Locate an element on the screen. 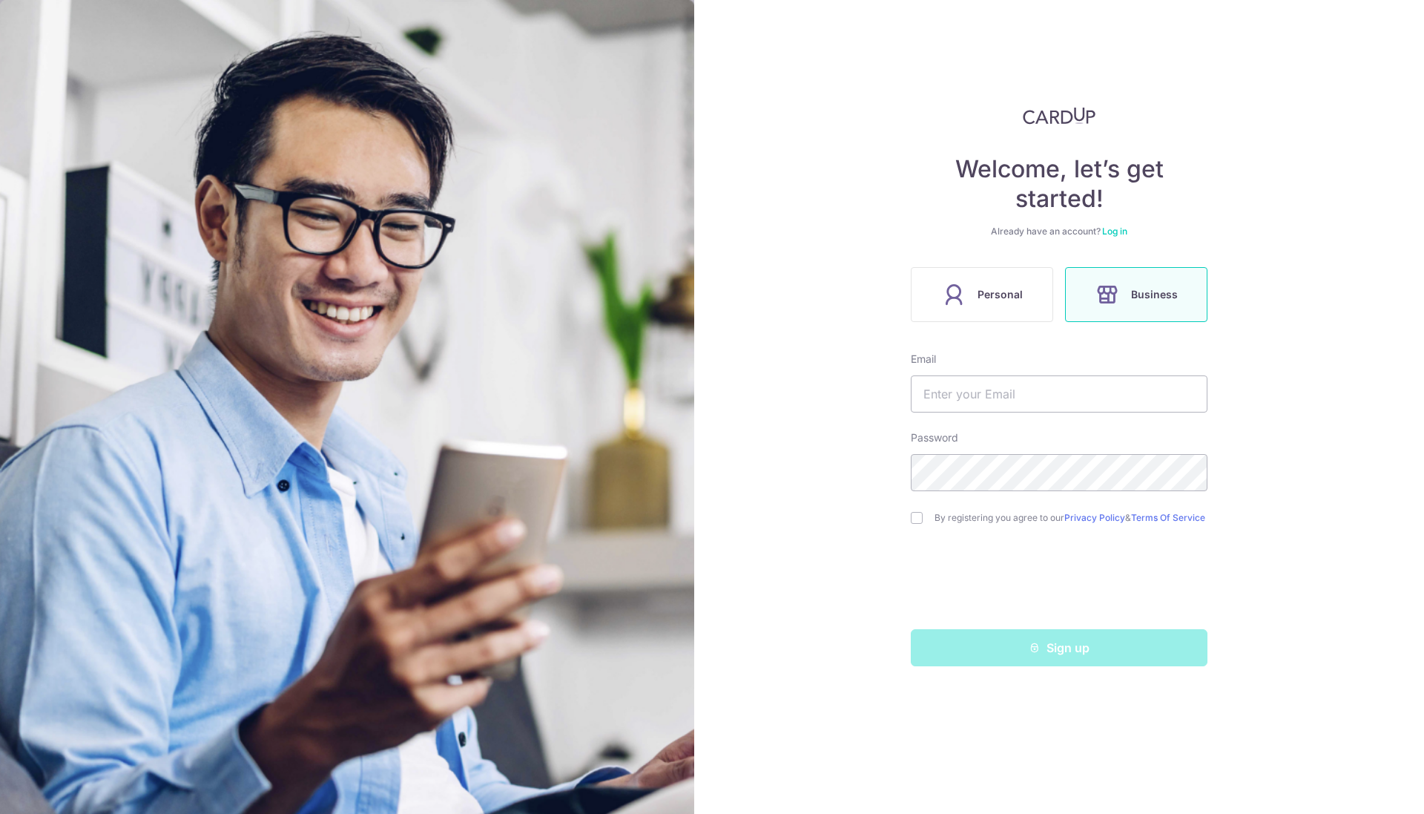 This screenshot has width=1424, height=814. a: Log in is located at coordinates (1115, 231).